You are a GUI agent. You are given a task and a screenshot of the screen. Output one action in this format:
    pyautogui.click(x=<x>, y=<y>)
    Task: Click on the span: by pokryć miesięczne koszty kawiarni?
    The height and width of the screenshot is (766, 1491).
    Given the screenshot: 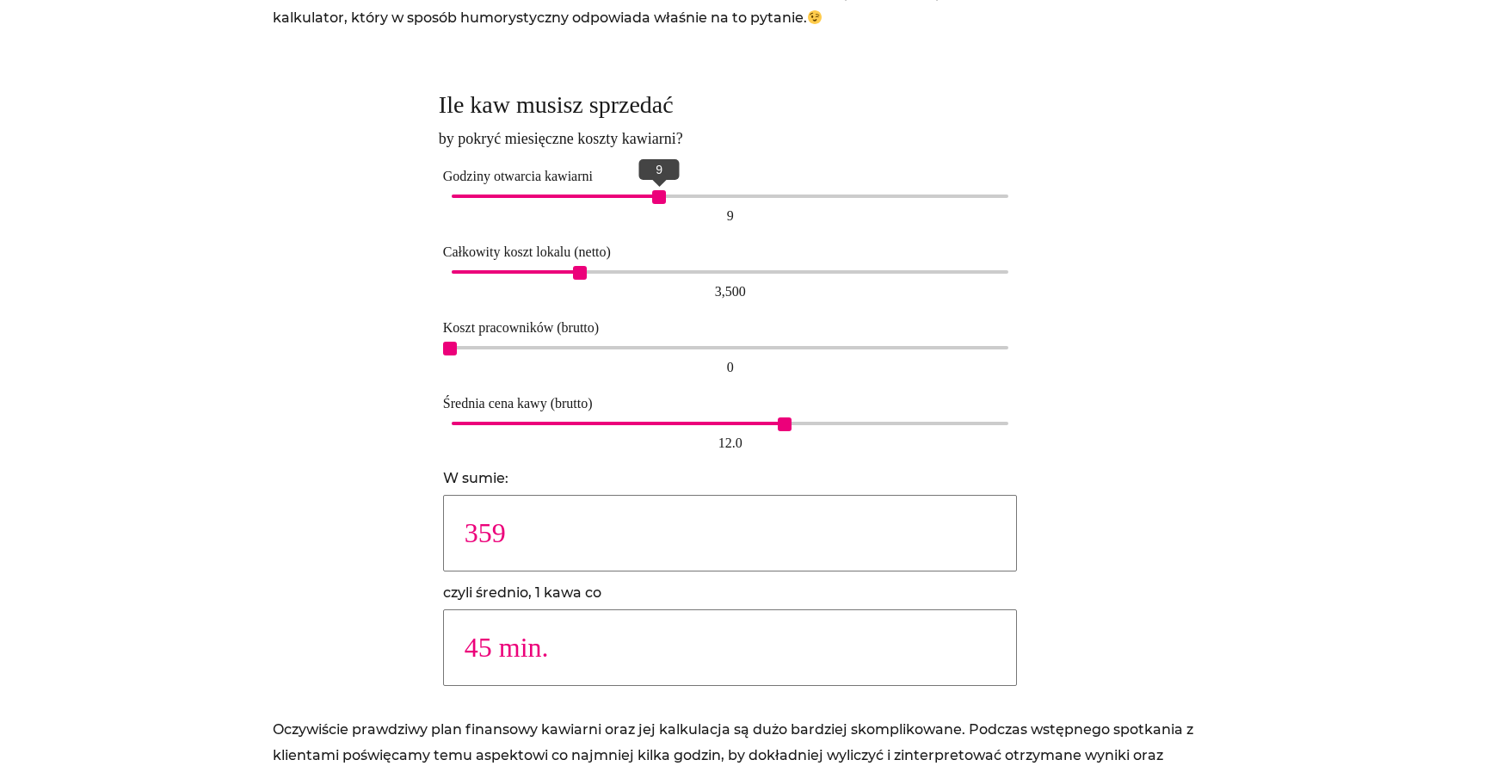 What is the action you would take?
    pyautogui.click(x=730, y=138)
    